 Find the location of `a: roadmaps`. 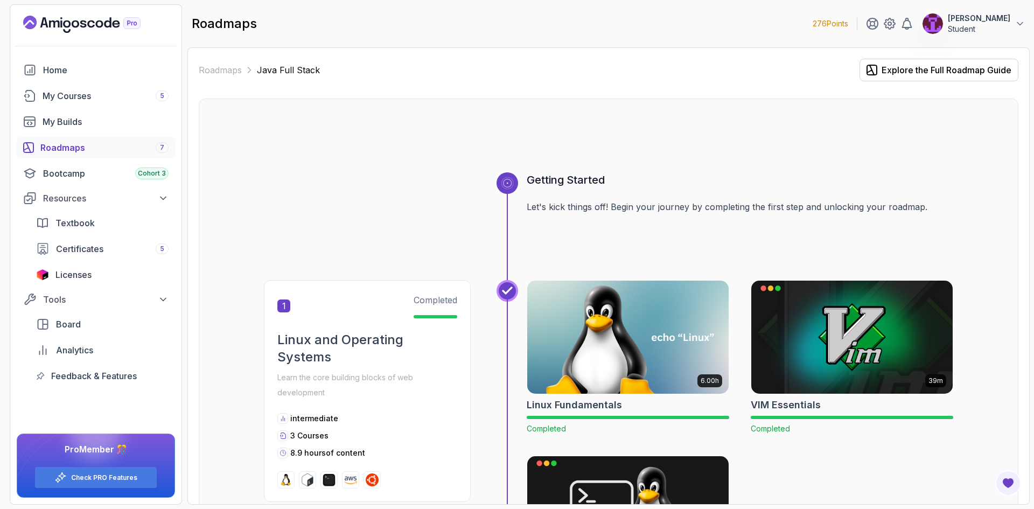

a: roadmaps is located at coordinates (96, 148).